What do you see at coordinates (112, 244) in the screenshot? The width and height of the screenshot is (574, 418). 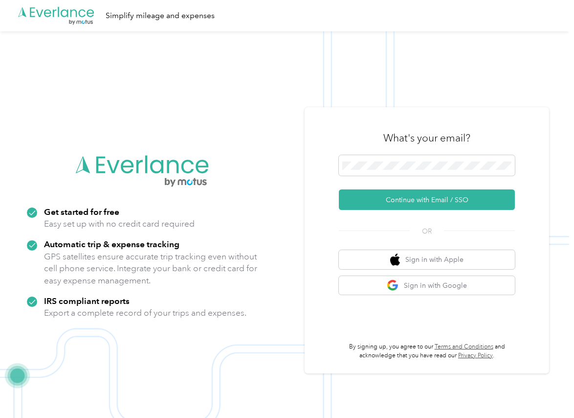 I see `strong: Automatic trip & expense tracking` at bounding box center [112, 244].